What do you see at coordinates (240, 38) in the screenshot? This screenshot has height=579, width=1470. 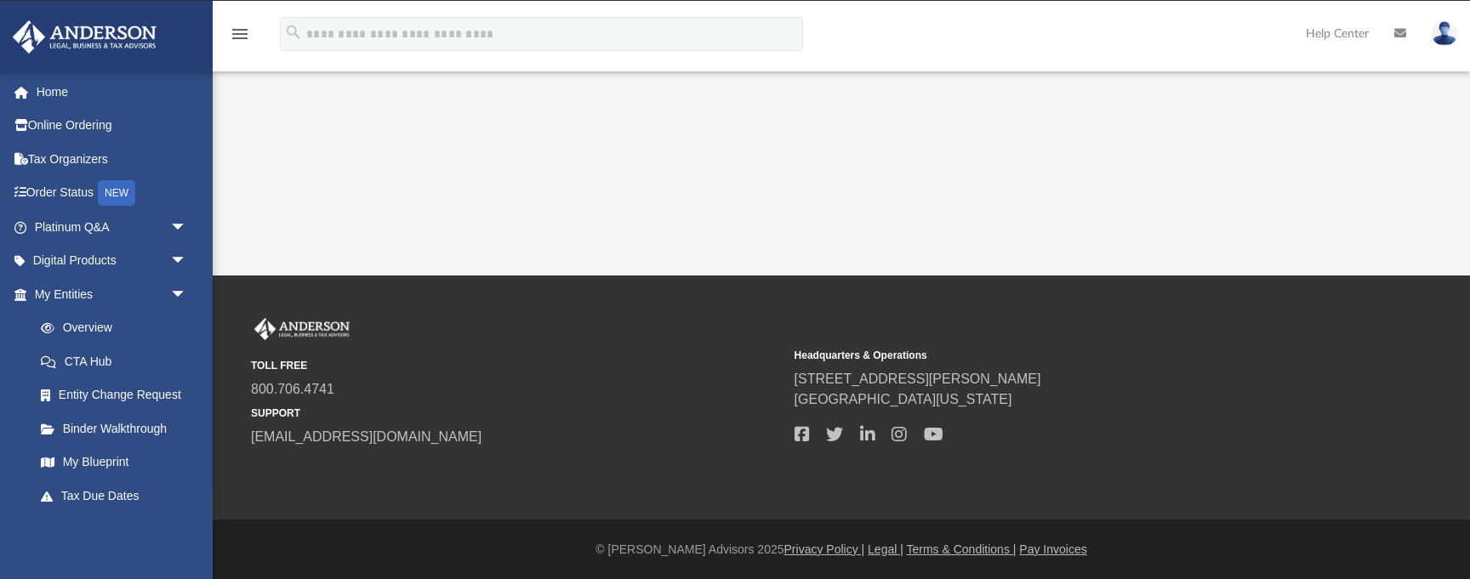 I see `a: menu` at bounding box center [240, 38].